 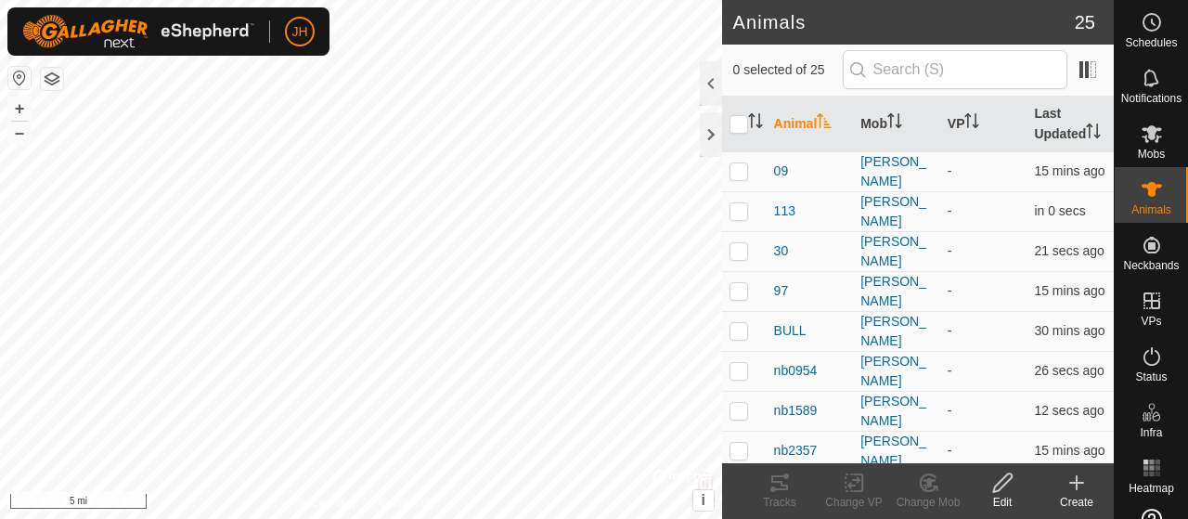 I want to click on span: Animals, so click(x=1151, y=210).